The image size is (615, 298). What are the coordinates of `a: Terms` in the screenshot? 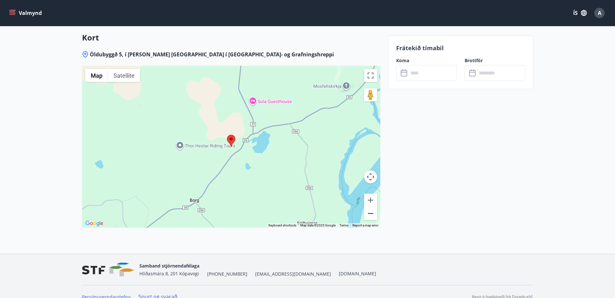 It's located at (344, 225).